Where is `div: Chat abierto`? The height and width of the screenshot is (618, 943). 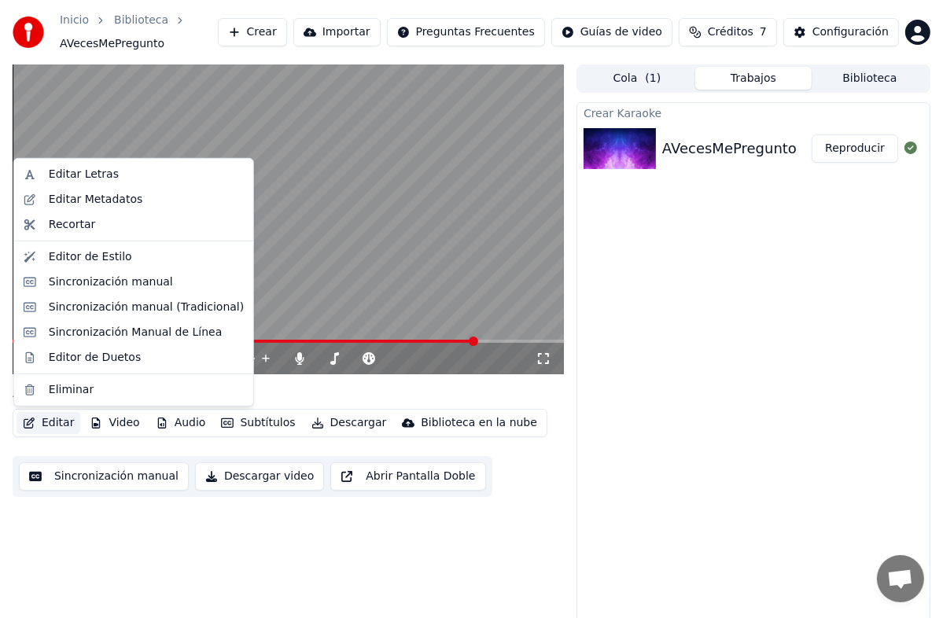 div: Chat abierto is located at coordinates (900, 579).